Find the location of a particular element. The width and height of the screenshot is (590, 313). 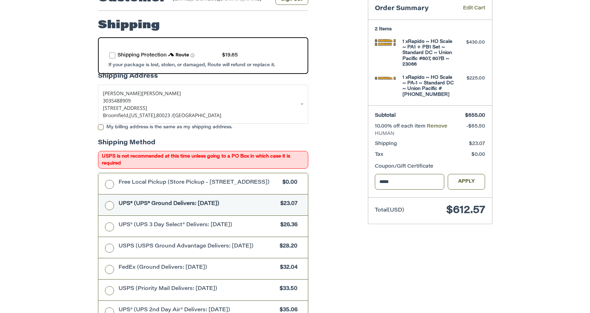

input: Gift Certificate or Coupon Code is located at coordinates (409, 182).